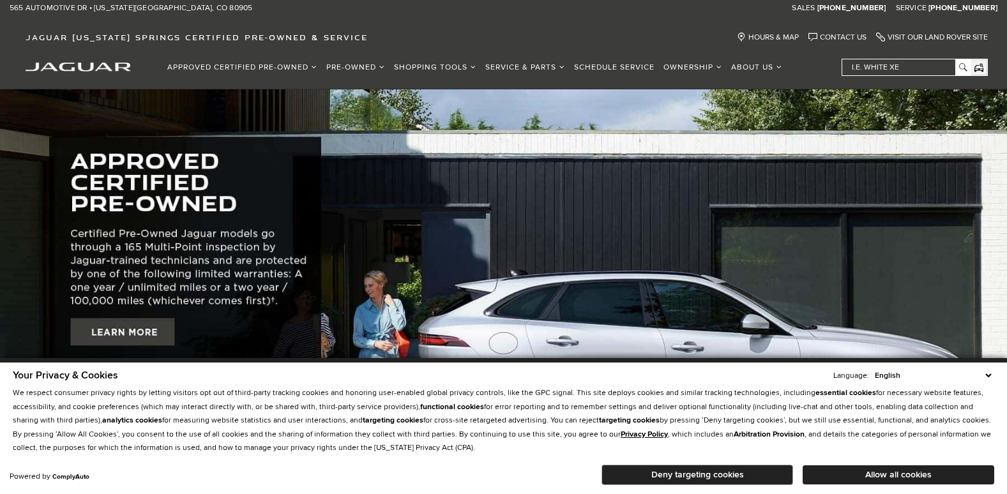  I want to click on a: Service & Parts, so click(525, 67).